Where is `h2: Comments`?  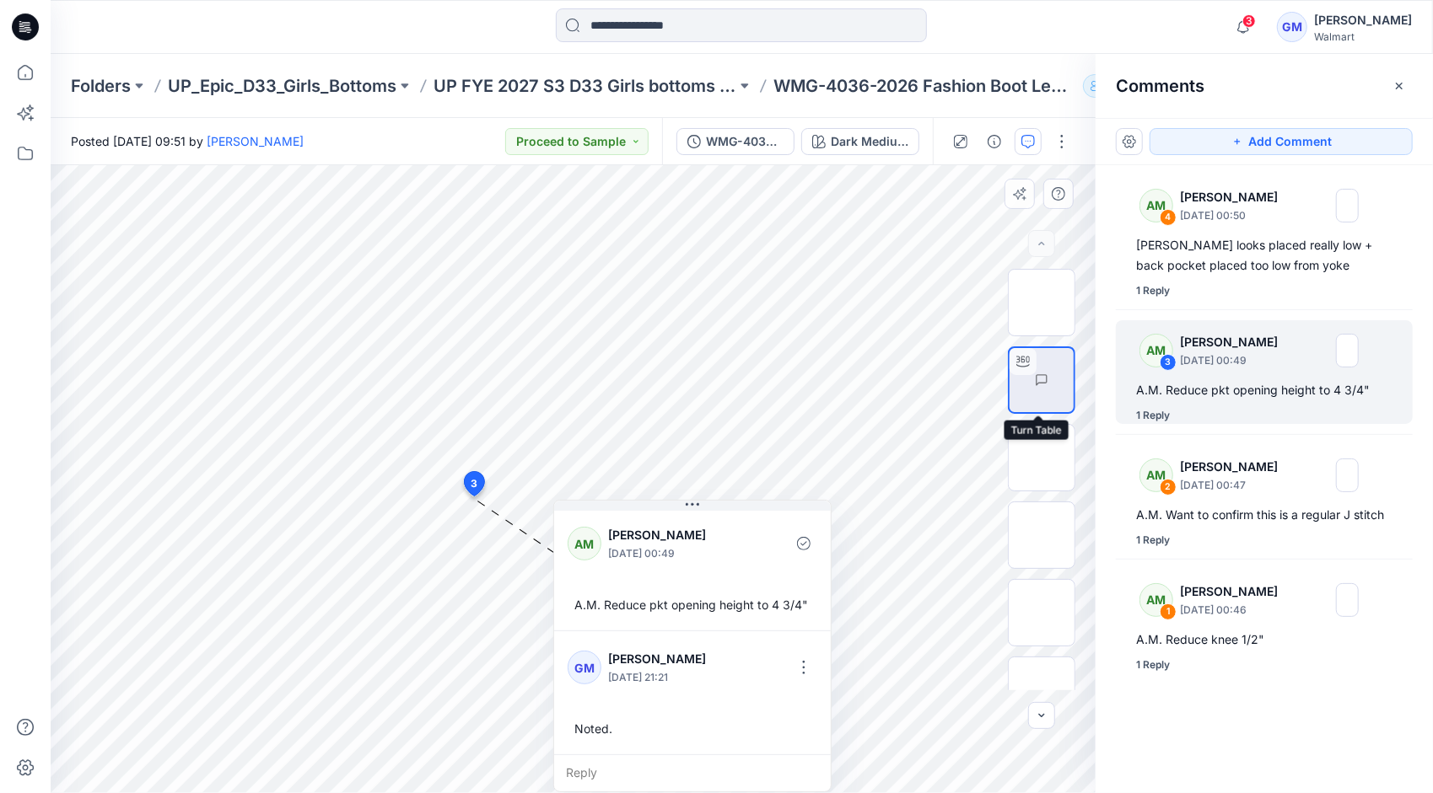
h2: Comments is located at coordinates (1159, 86).